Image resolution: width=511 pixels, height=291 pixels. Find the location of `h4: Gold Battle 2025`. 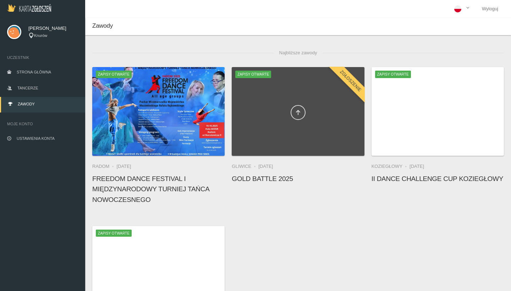

h4: Gold Battle 2025 is located at coordinates (298, 179).